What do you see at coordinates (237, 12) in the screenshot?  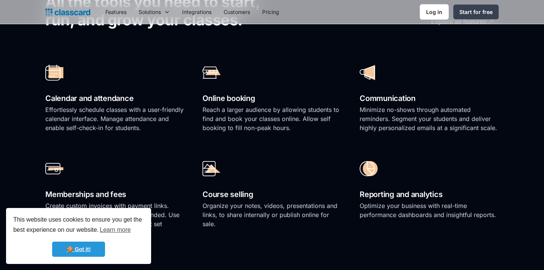 I see `a: Customers` at bounding box center [237, 12].